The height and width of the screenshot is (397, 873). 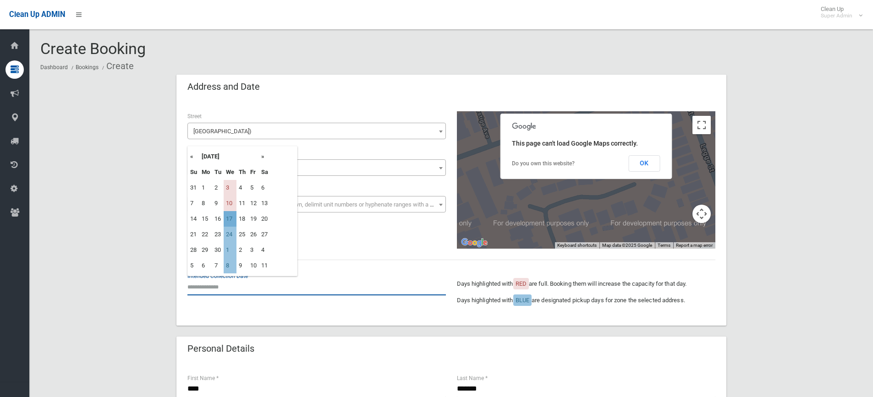 What do you see at coordinates (644, 164) in the screenshot?
I see `button: OK` at bounding box center [644, 164].